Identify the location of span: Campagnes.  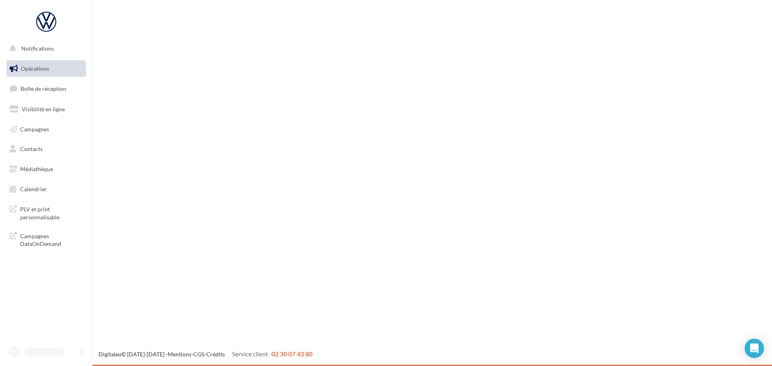
(35, 129).